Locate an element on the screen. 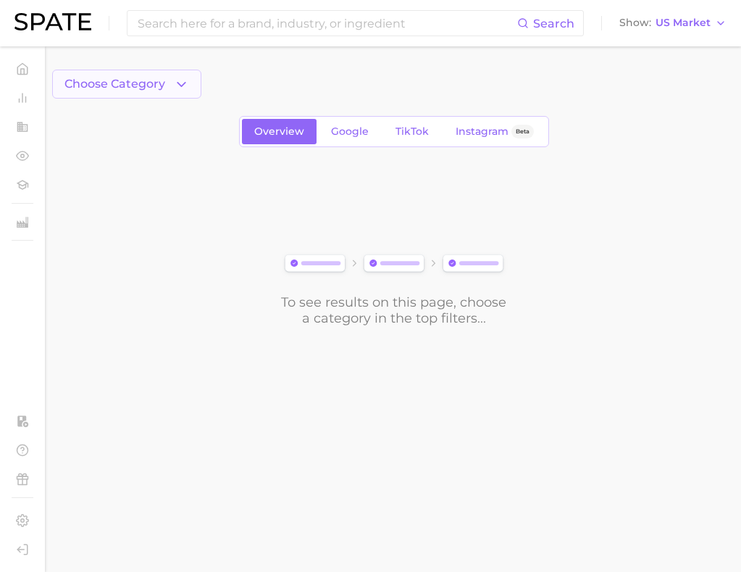 The width and height of the screenshot is (741, 572). a: TikTok is located at coordinates (412, 131).